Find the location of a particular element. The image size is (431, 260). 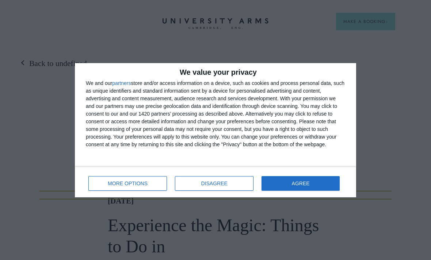

button: AGREE is located at coordinates (300, 184).